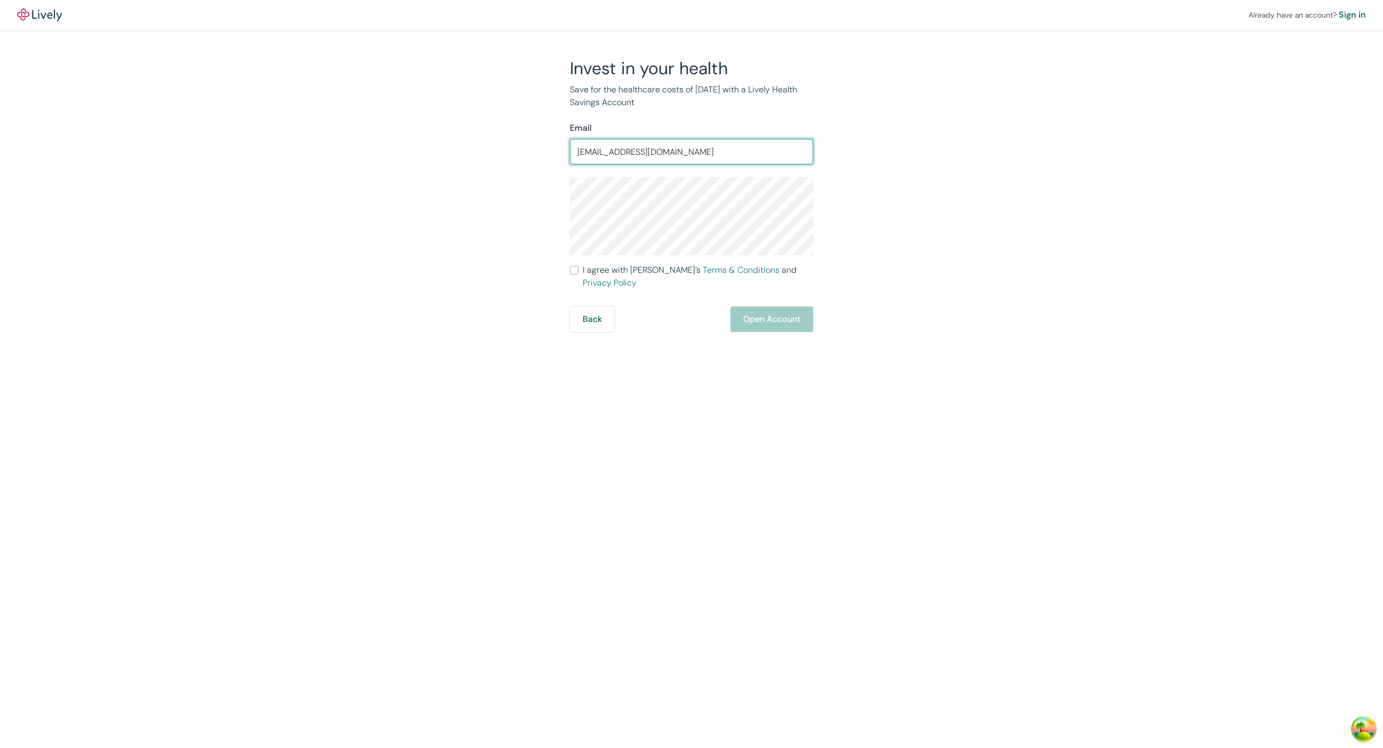  Describe the element at coordinates (581, 128) in the screenshot. I see `label: Email` at that location.